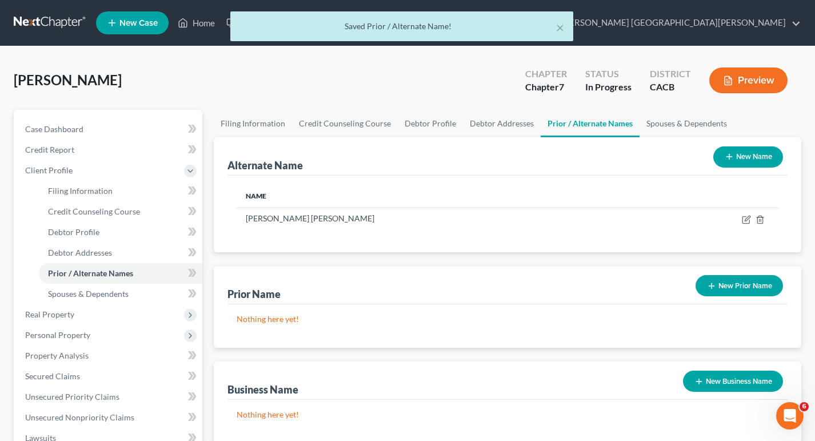 This screenshot has height=441, width=815. I want to click on span: Client Profile, so click(49, 170).